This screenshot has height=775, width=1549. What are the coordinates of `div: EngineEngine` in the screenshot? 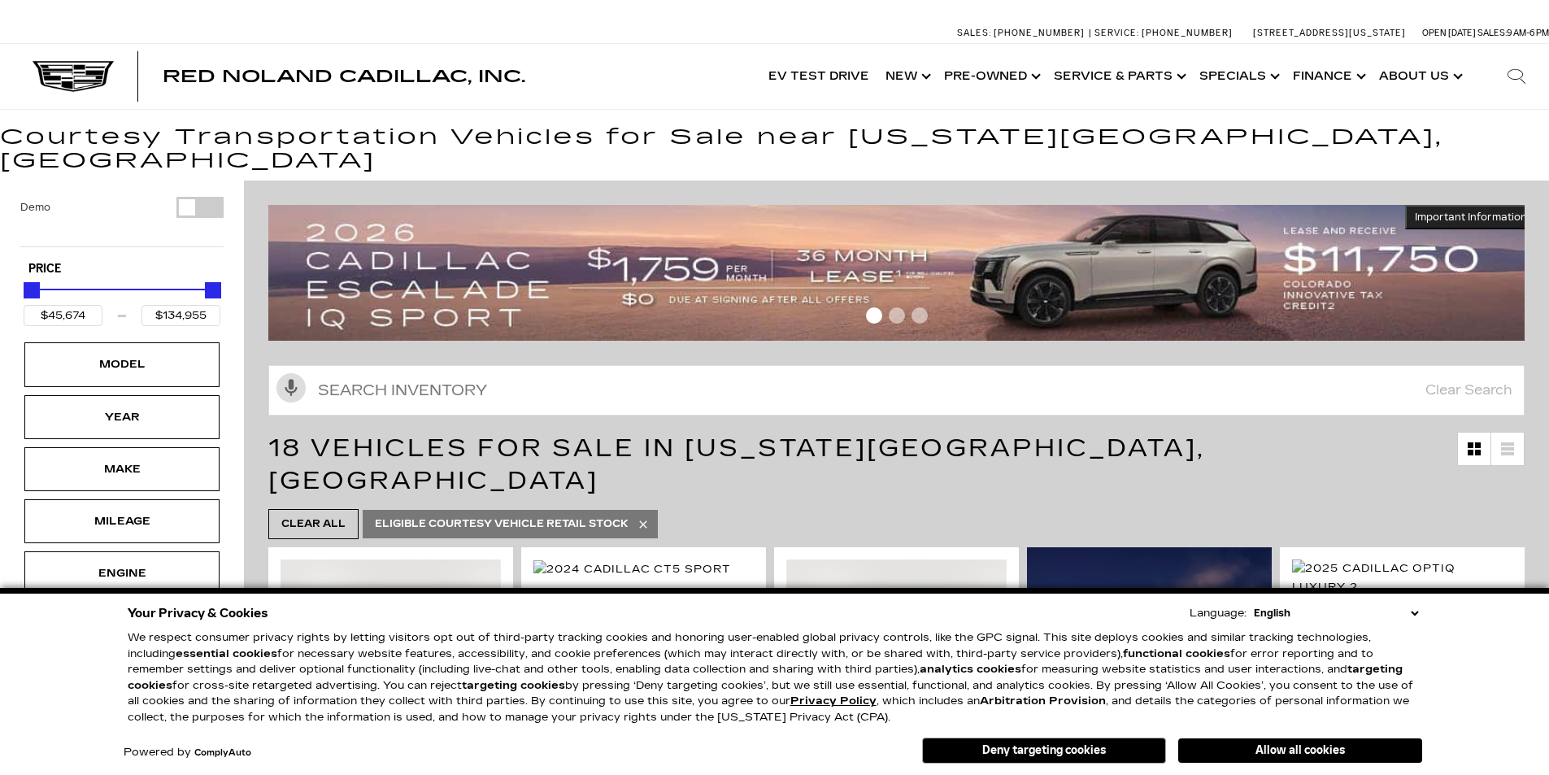 It's located at (122, 573).